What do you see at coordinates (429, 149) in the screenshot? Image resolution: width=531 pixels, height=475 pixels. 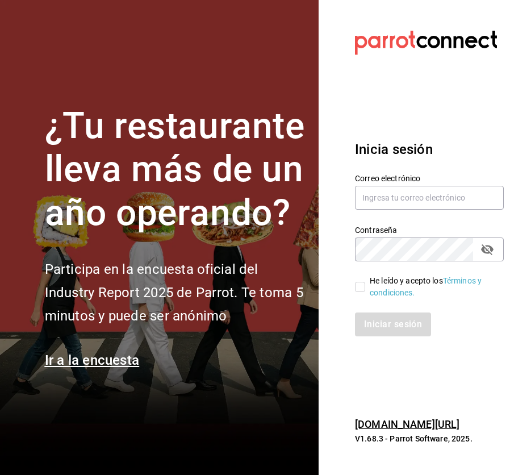 I see `h3: Inicia sesión` at bounding box center [429, 149].